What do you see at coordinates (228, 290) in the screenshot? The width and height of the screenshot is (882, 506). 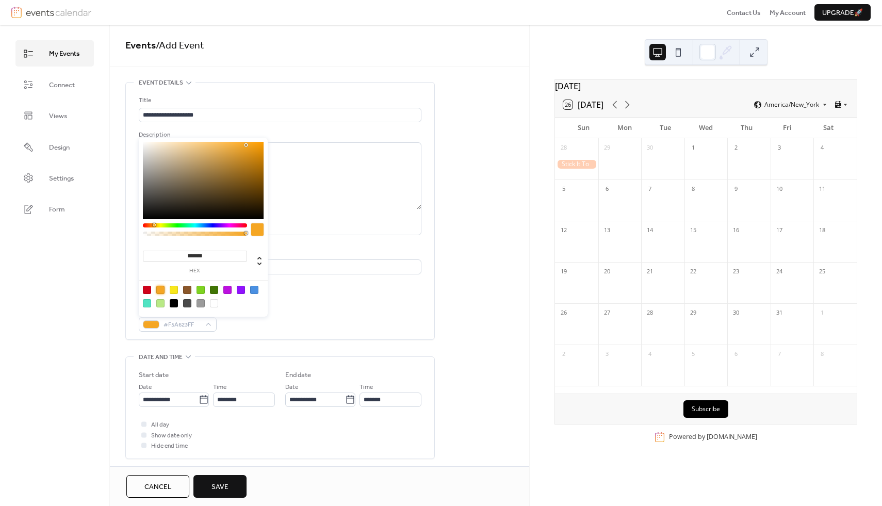 I see `div: #BD10E0` at bounding box center [228, 290].